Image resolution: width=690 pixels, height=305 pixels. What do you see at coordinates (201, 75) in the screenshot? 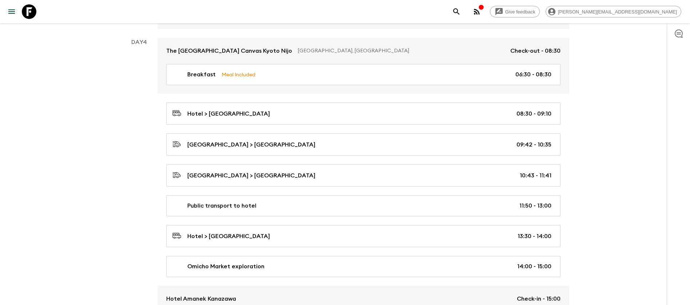
I see `p: Breakfast` at bounding box center [201, 75].